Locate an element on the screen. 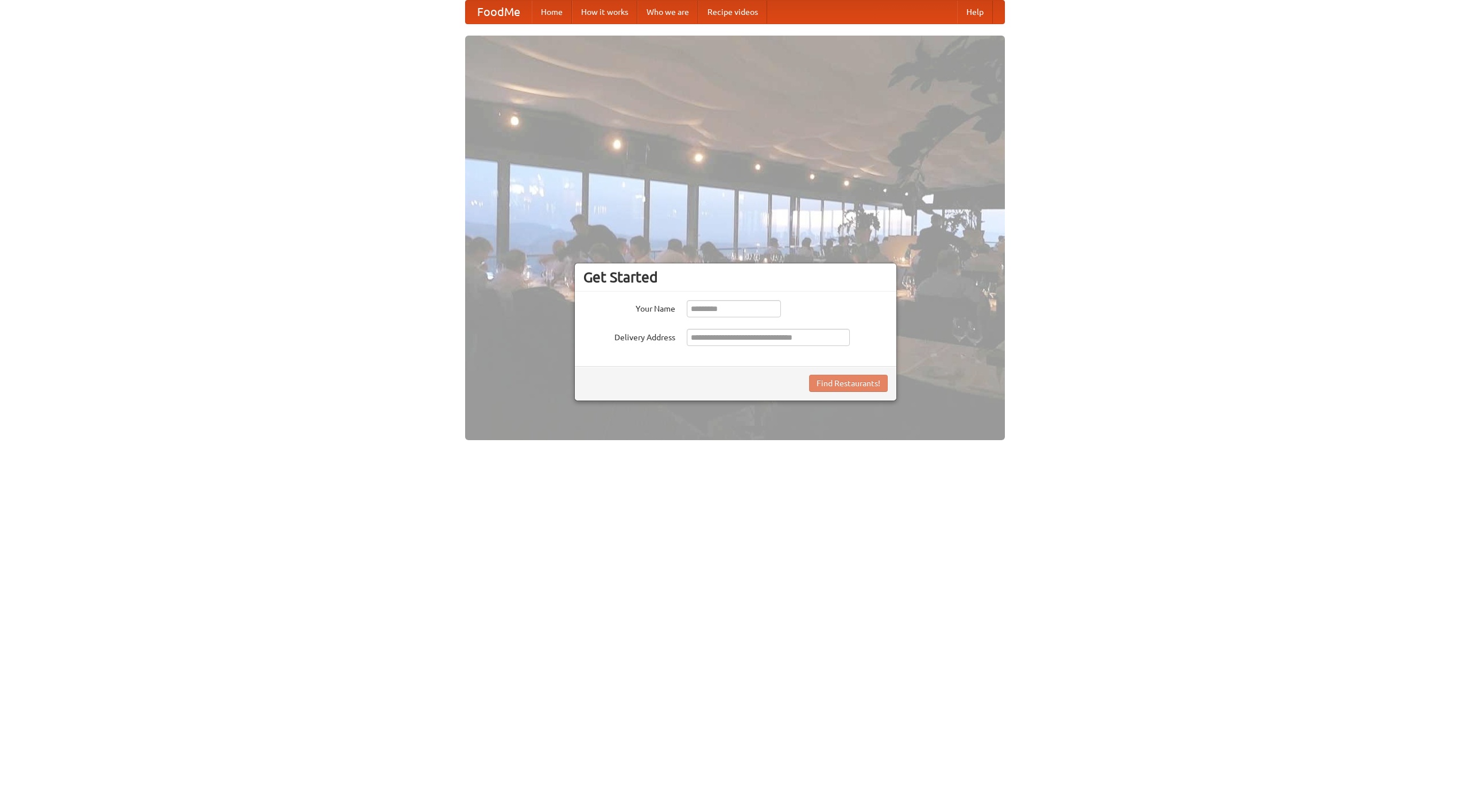  a: Who we are is located at coordinates (668, 12).